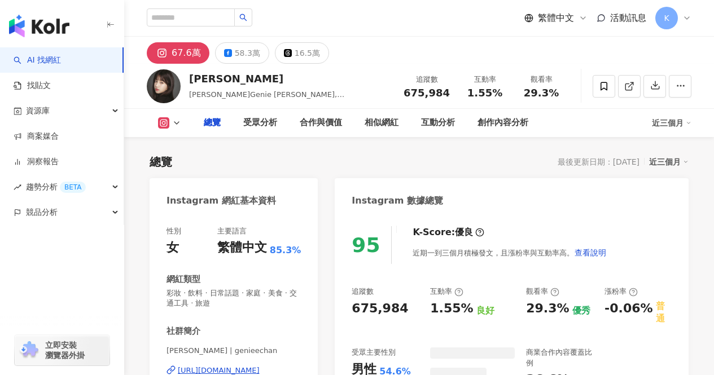  I want to click on div: 互動分析, so click(438, 123).